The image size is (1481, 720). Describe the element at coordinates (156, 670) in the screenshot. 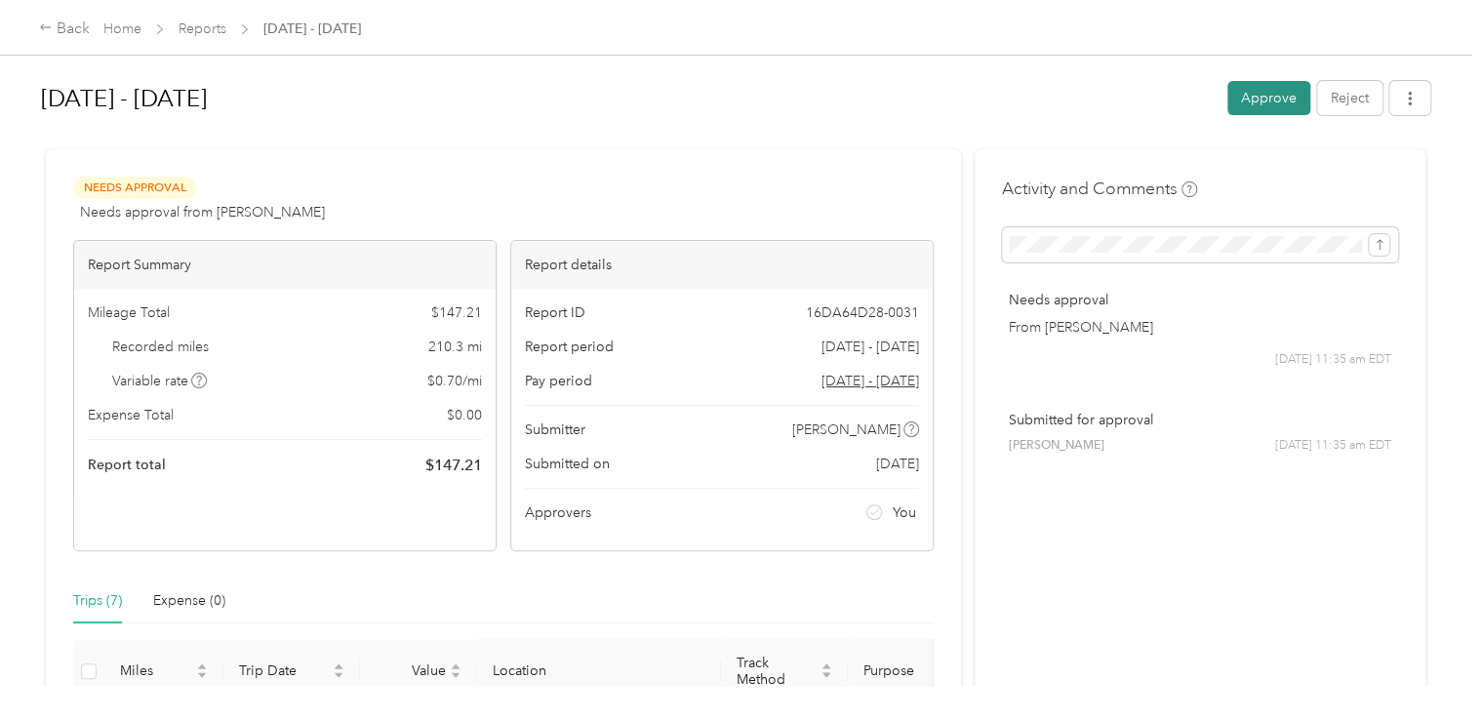

I see `span: Miles` at that location.